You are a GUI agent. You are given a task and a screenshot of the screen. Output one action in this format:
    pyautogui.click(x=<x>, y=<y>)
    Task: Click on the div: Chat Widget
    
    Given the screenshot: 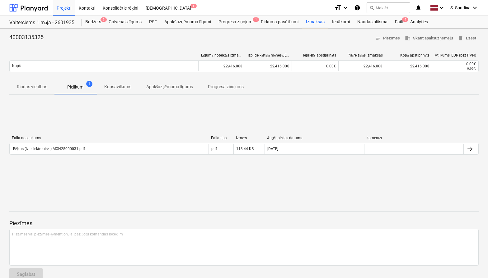 What is the action you would take?
    pyautogui.click(x=472, y=263)
    